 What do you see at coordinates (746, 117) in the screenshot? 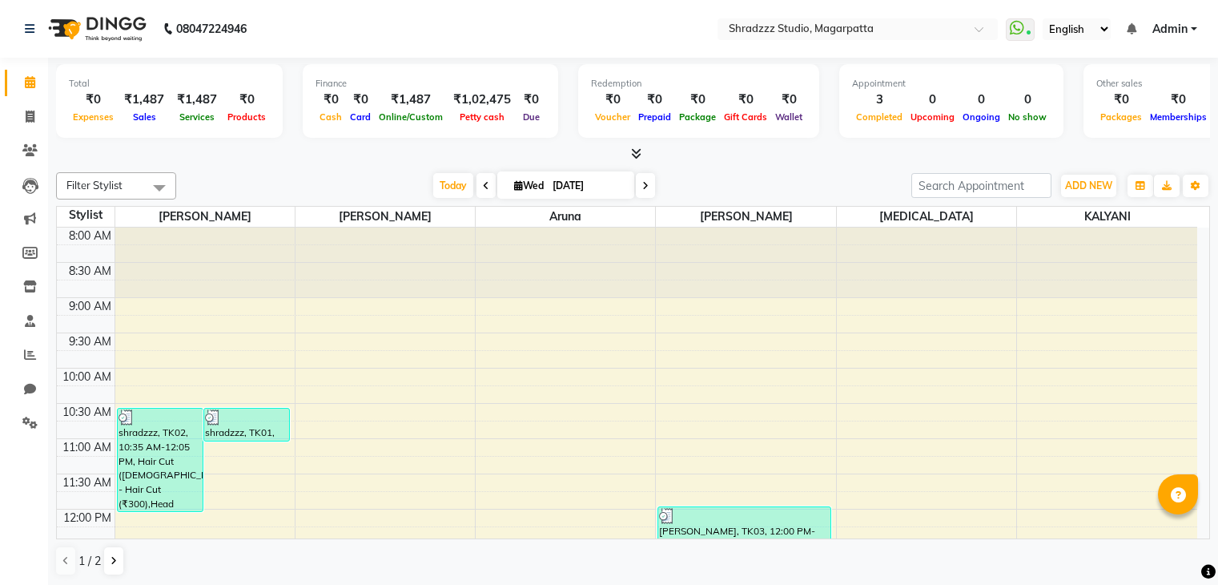
I see `span: Gift Cards` at bounding box center [746, 117].